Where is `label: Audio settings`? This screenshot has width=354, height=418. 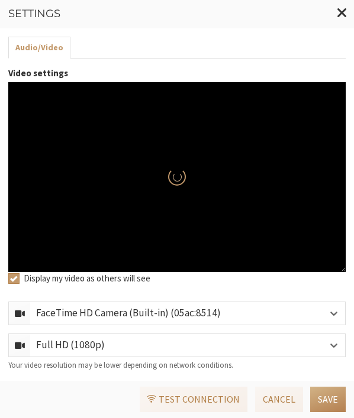
label: Audio settings is located at coordinates (177, 386).